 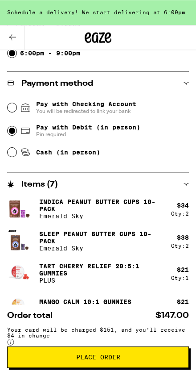 What do you see at coordinates (96, 333) in the screenshot?
I see `span: Your card will be charged $151, and you’ll receive $4 in change` at bounding box center [96, 333].